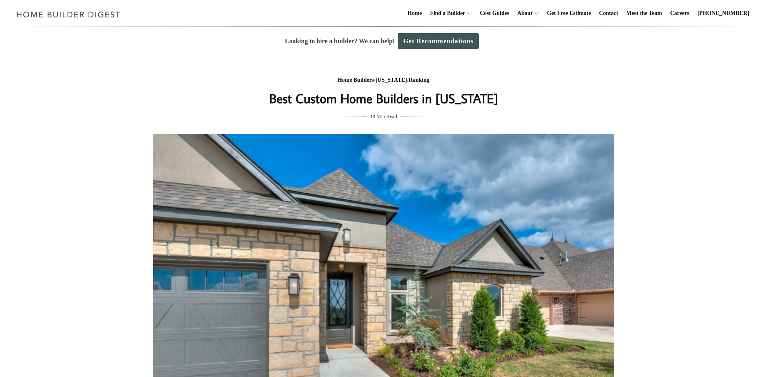 Image resolution: width=767 pixels, height=377 pixels. I want to click on span: 18 Min Read, so click(384, 117).